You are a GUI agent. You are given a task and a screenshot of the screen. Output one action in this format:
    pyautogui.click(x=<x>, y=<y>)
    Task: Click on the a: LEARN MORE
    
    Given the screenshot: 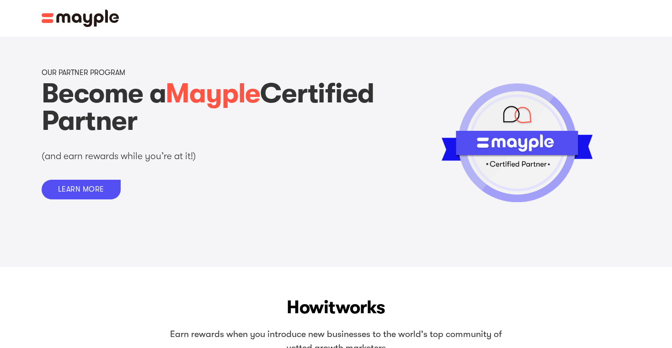 What is the action you would take?
    pyautogui.click(x=81, y=189)
    